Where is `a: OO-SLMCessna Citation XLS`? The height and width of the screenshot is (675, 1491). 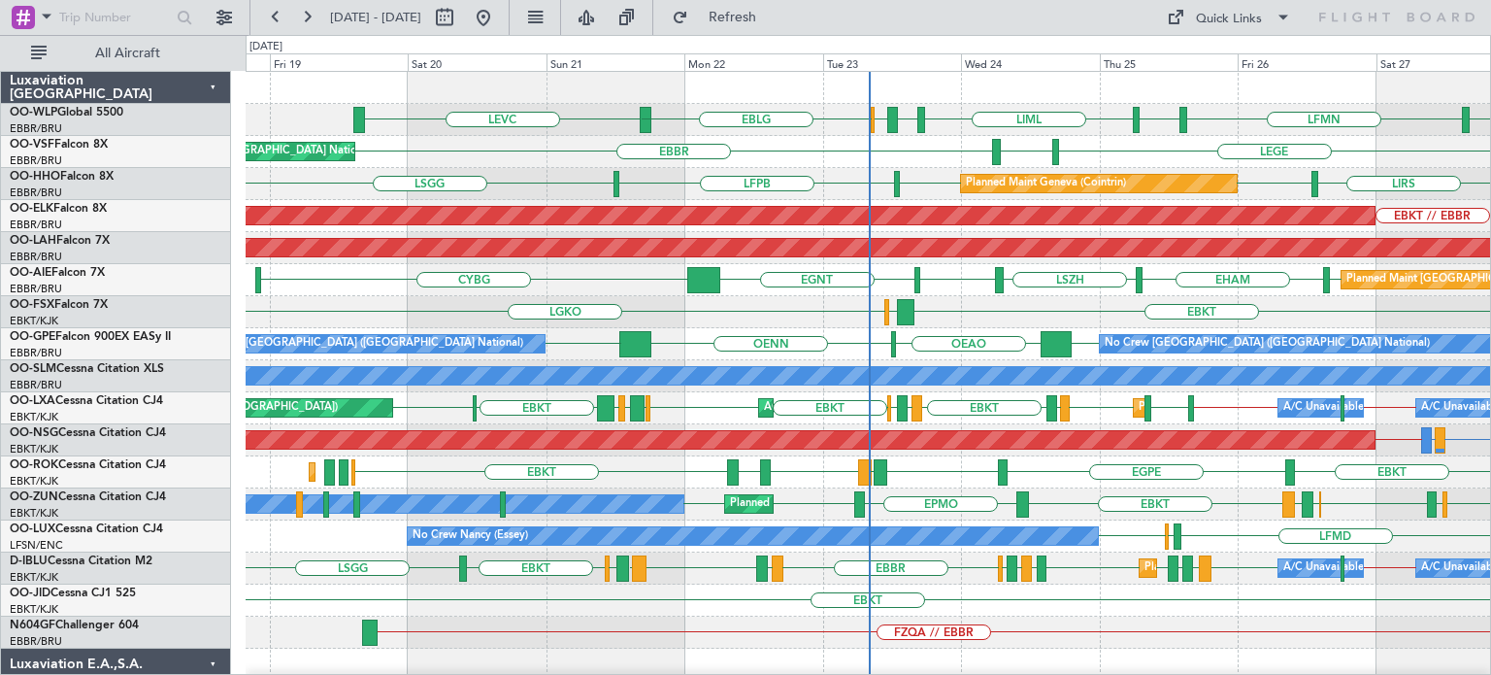
a: OO-SLMCessna Citation XLS is located at coordinates (86, 369).